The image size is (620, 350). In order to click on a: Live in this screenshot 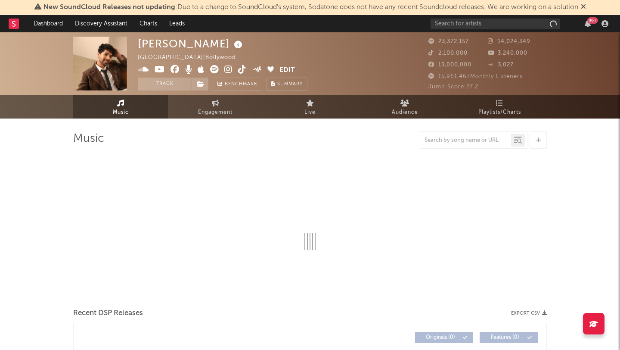, I will do `click(310, 106)`.